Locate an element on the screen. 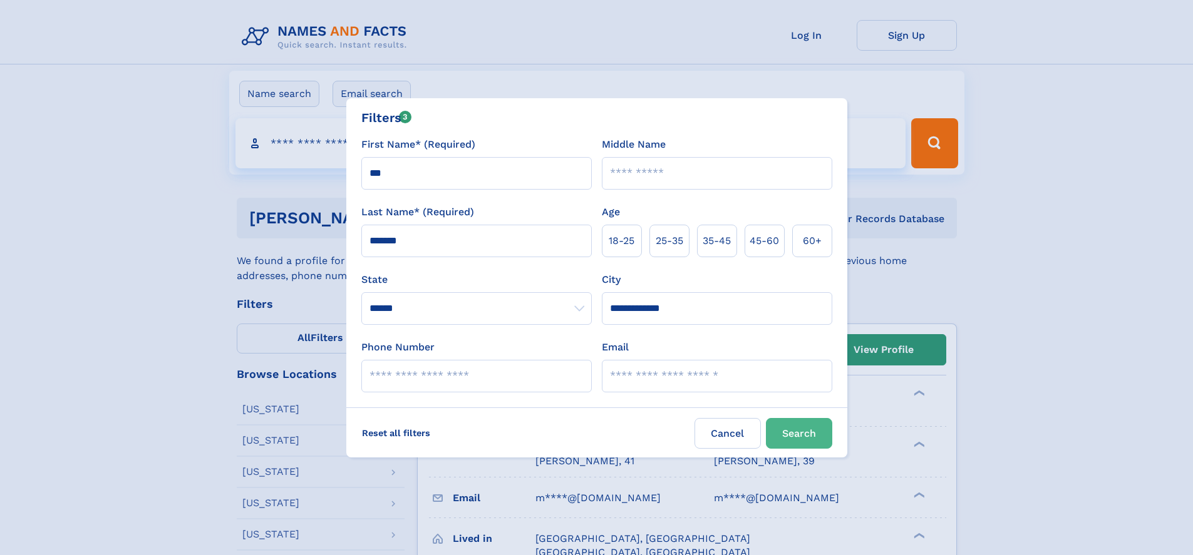 This screenshot has width=1193, height=555. label: First Name* (Required) is located at coordinates (418, 145).